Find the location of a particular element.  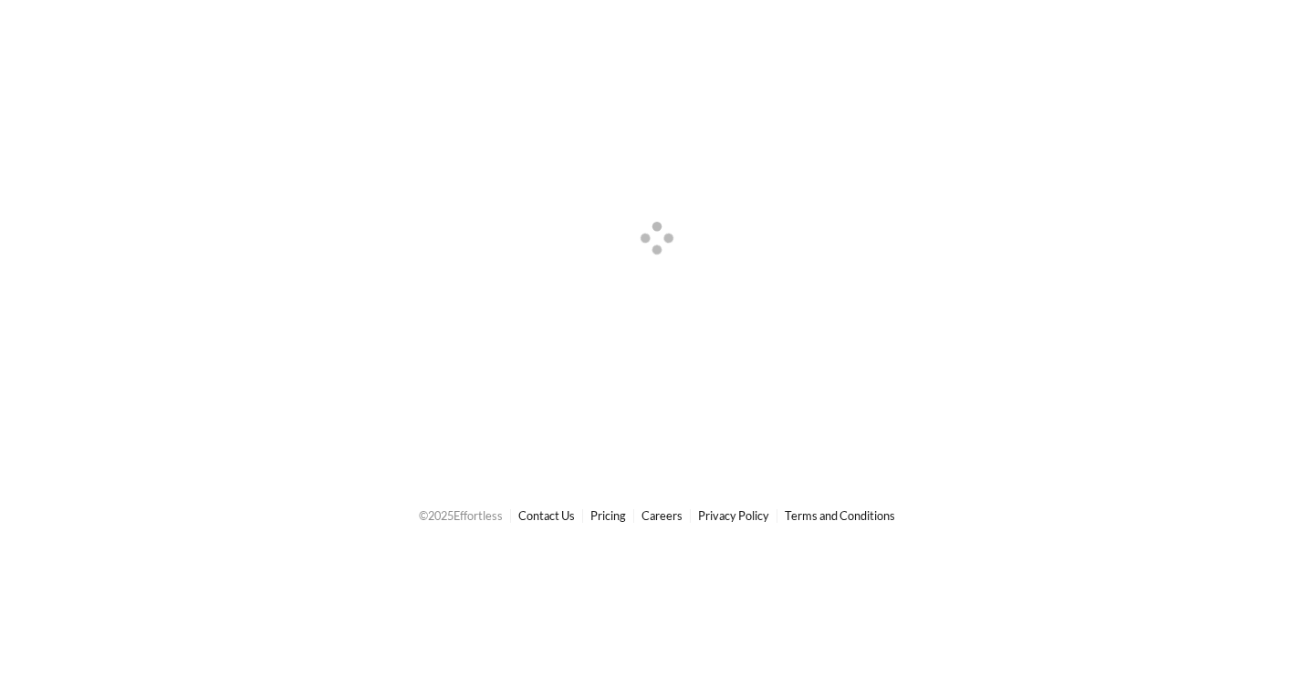

a: Careers is located at coordinates (662, 516).